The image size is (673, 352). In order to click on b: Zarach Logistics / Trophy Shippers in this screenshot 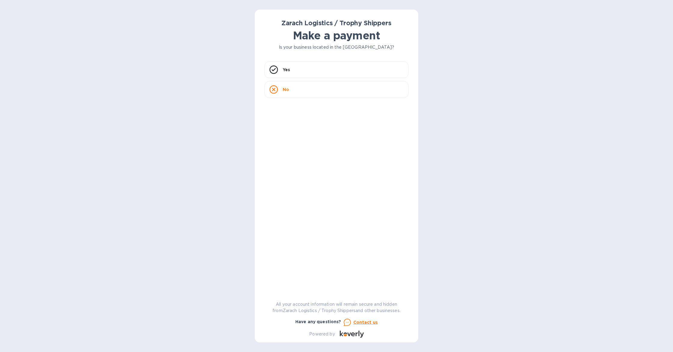, I will do `click(336, 23)`.